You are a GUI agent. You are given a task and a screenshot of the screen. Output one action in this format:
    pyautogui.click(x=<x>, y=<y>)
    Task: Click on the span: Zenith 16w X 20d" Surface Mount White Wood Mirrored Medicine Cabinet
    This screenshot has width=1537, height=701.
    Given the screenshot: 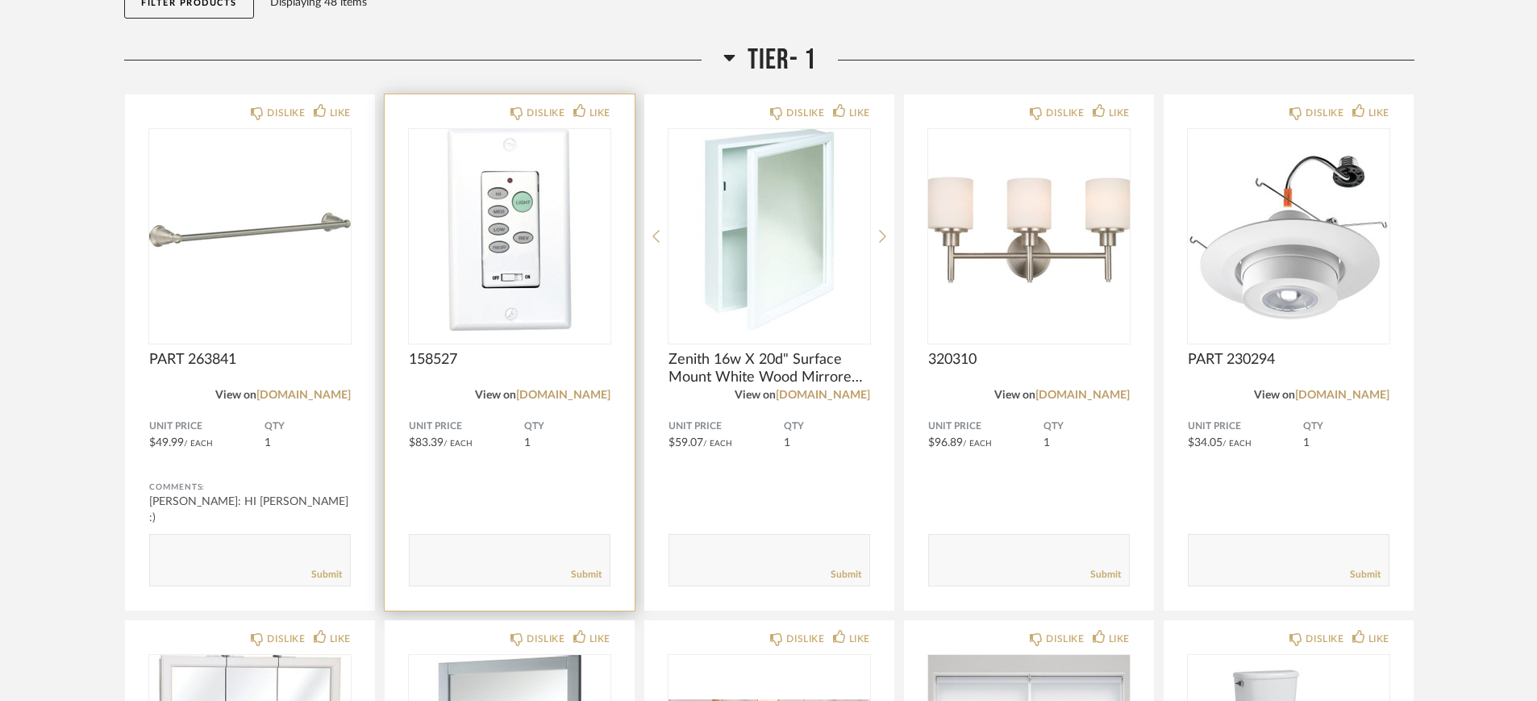 What is the action you would take?
    pyautogui.click(x=769, y=369)
    